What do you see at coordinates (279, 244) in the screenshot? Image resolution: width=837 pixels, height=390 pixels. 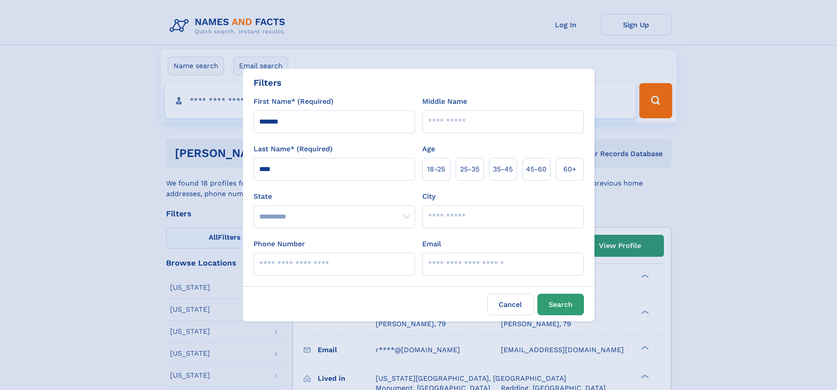 I see `label: Phone Number` at bounding box center [279, 244].